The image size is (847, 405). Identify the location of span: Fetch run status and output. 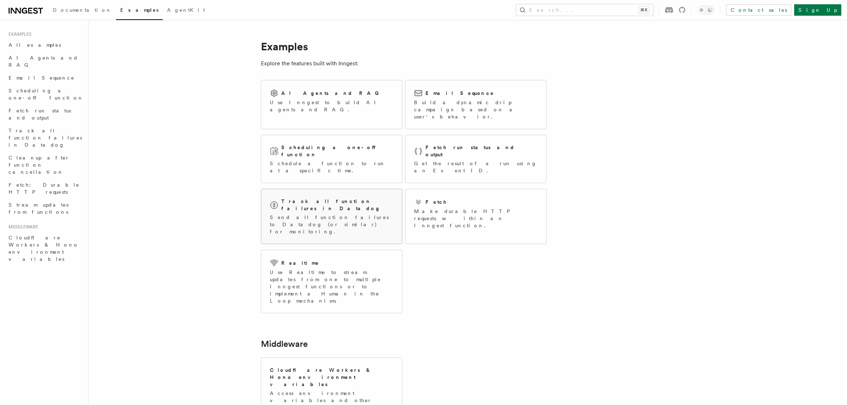
(40, 114).